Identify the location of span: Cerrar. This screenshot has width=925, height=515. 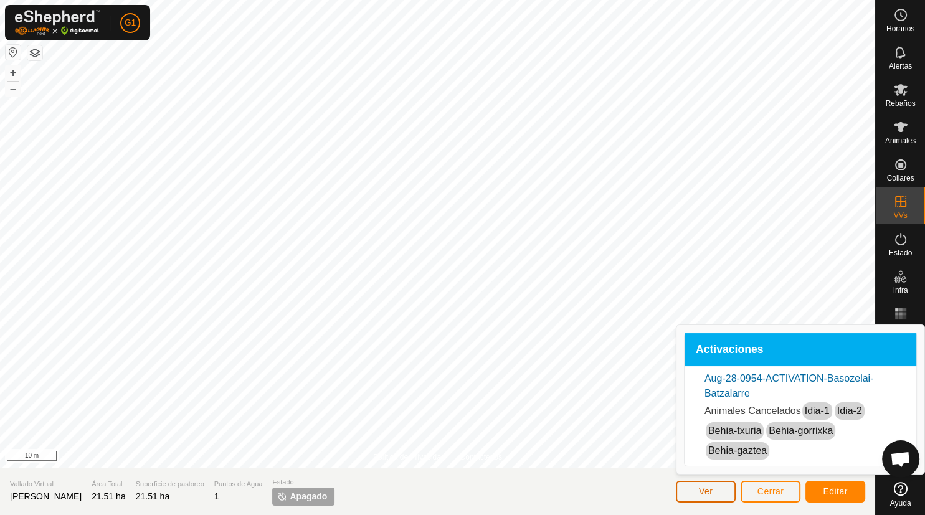
(771, 492).